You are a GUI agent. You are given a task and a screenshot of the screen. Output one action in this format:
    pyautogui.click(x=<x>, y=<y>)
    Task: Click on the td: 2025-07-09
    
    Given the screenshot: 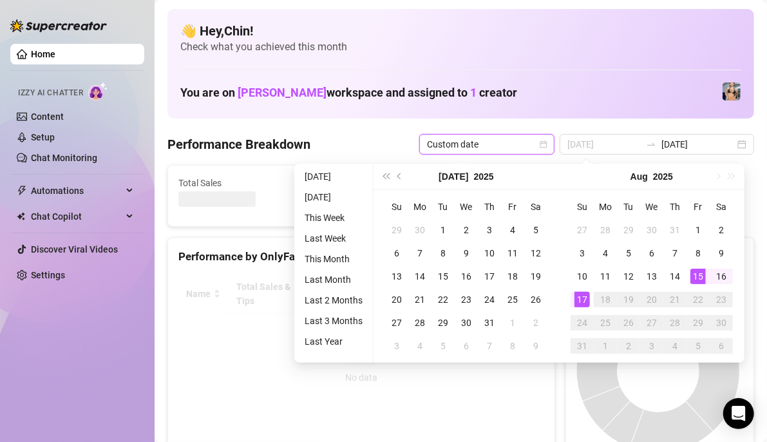 What is the action you would take?
    pyautogui.click(x=466, y=253)
    